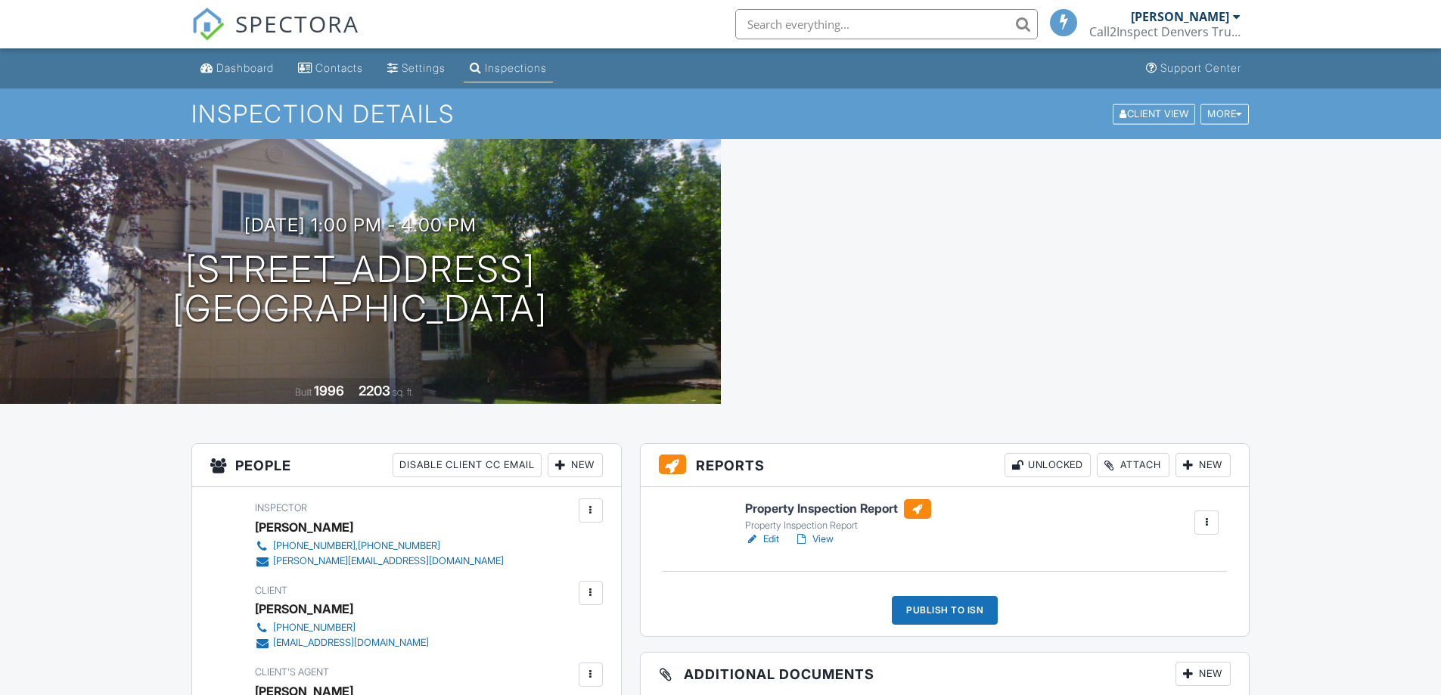 This screenshot has height=695, width=1441. I want to click on div: Inspections, so click(516, 67).